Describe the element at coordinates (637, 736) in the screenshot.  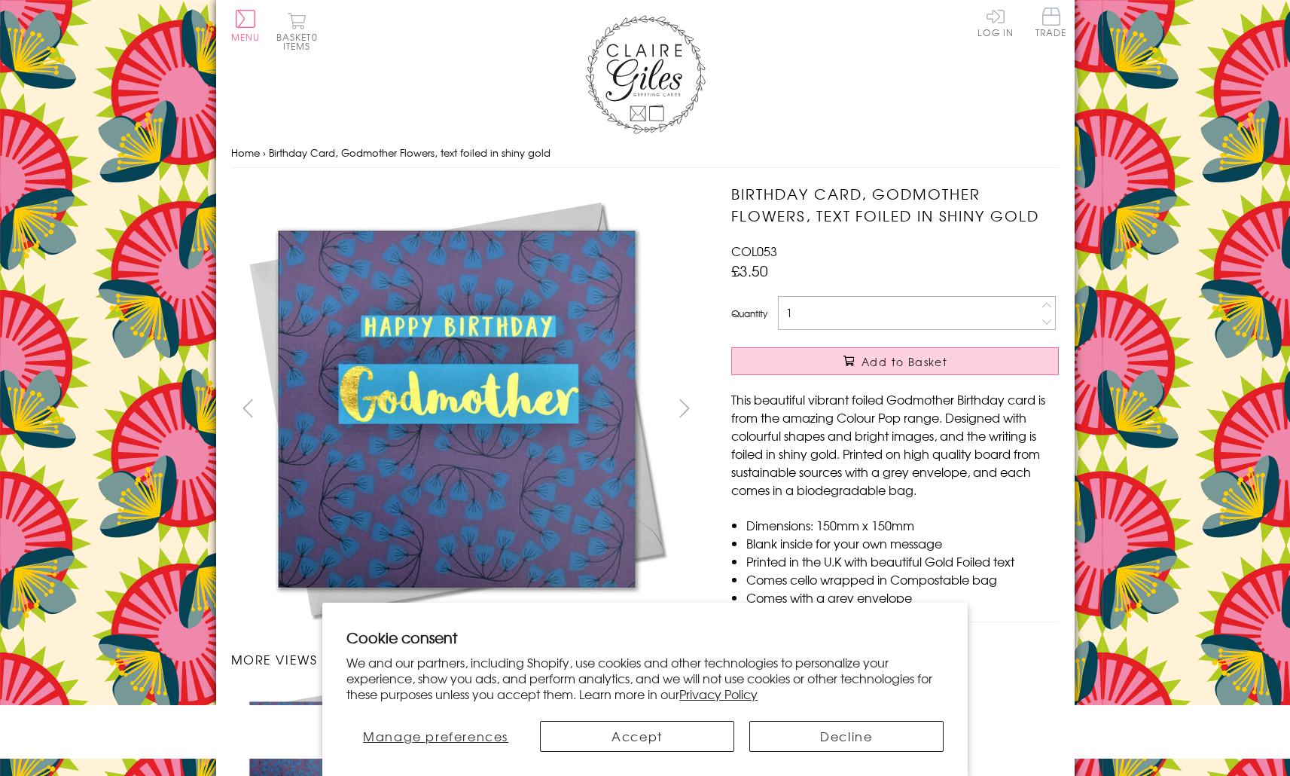
I see `button: Accept` at that location.